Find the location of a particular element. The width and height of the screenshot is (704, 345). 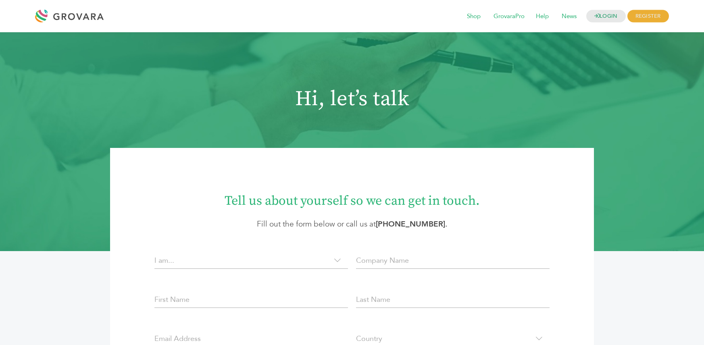

a: Help is located at coordinates (543, 17).